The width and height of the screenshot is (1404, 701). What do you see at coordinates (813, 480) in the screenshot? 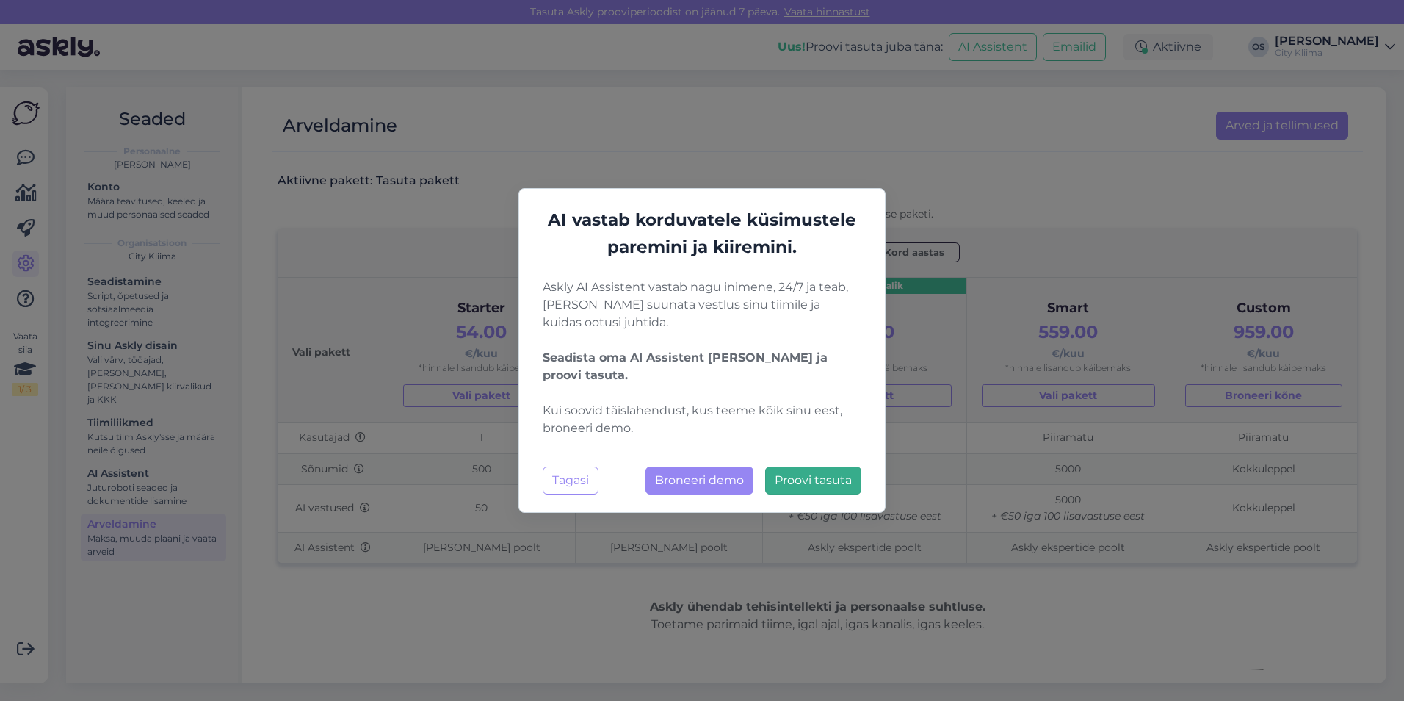
I see `a: Proovi tasuta` at bounding box center [813, 480].